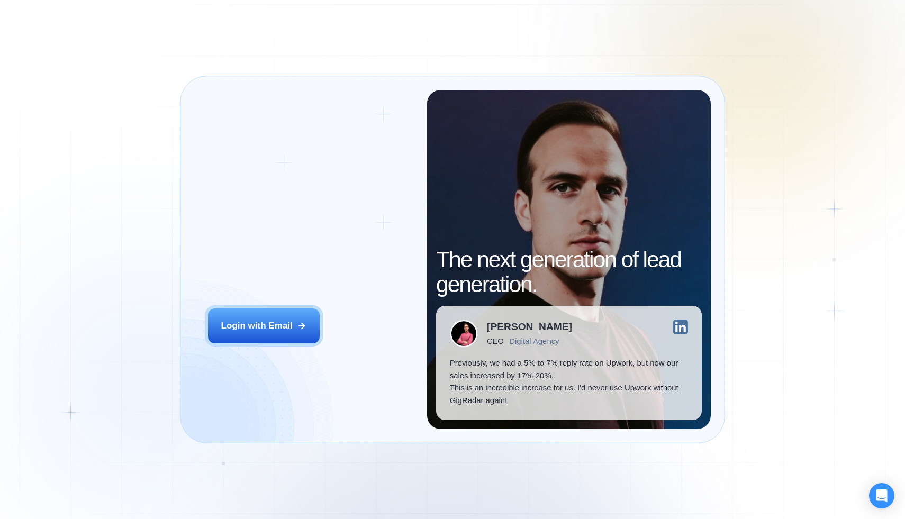  I want to click on h2: The next generation of lead generation., so click(569, 272).